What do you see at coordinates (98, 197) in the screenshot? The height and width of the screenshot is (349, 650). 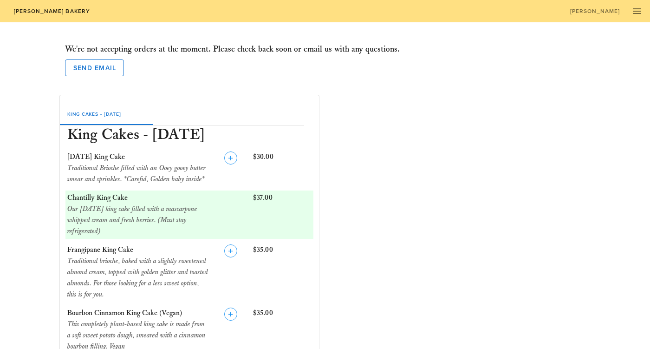 I see `span: Chantilly King Cake` at bounding box center [98, 197].